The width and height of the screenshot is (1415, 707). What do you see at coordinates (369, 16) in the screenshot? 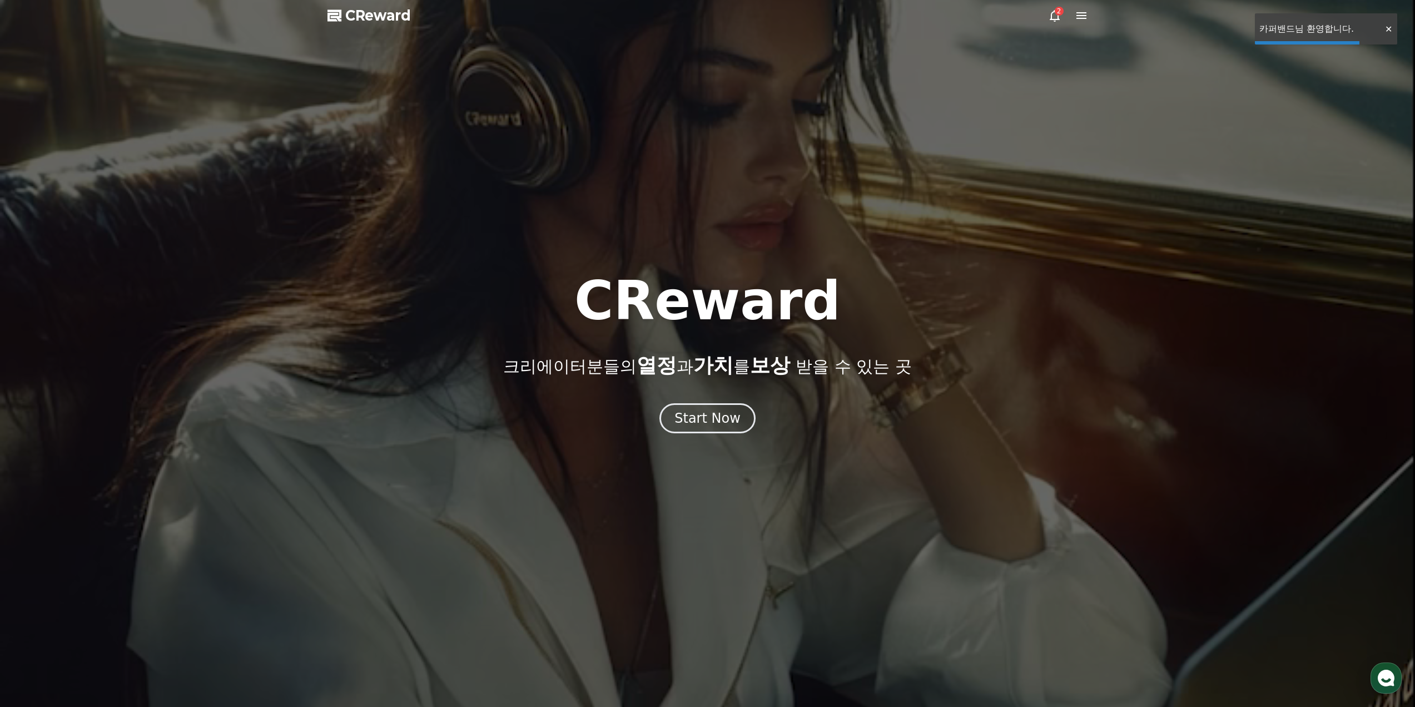
I see `a: CReward` at bounding box center [369, 16].